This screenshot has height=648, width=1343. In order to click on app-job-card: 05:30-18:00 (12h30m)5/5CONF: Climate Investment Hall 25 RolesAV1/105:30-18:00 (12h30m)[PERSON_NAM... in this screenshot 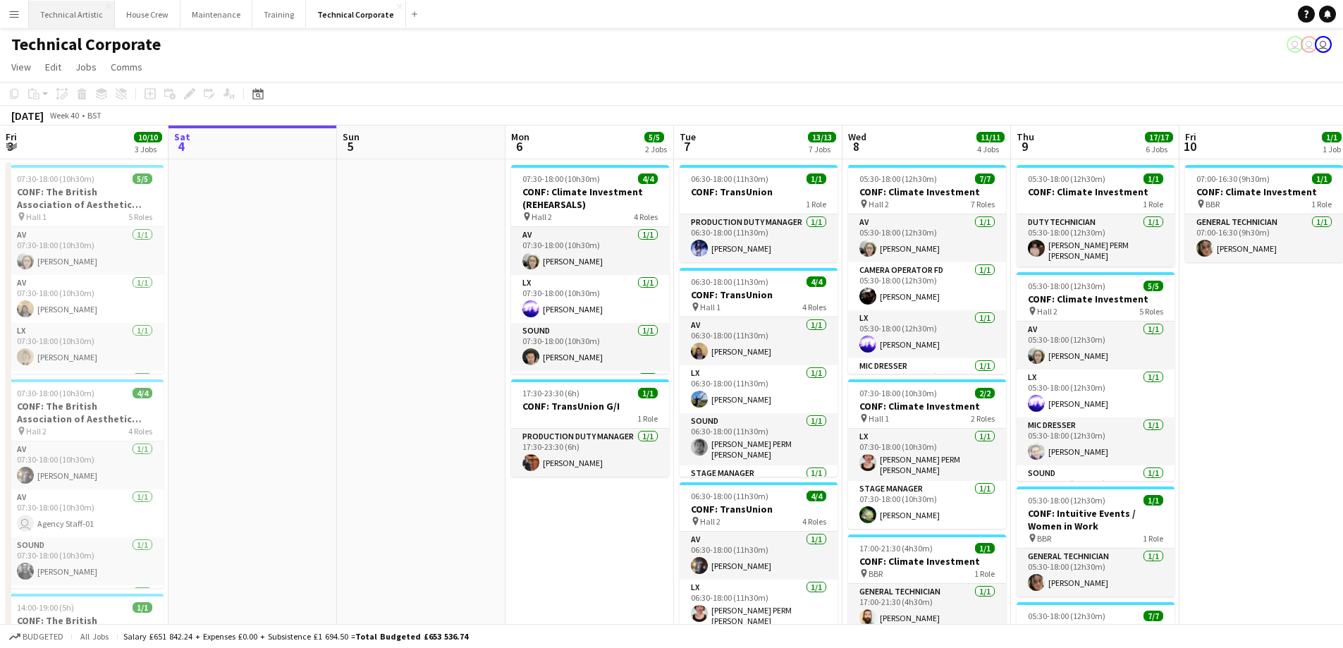, I will do `click(1096, 377)`.